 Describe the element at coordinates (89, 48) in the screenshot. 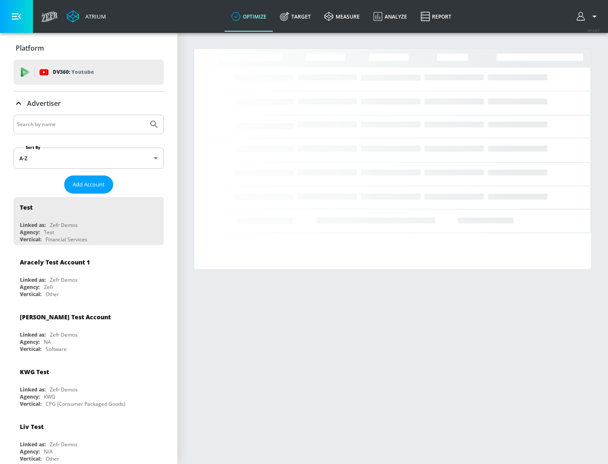

I see `div: Platform` at that location.